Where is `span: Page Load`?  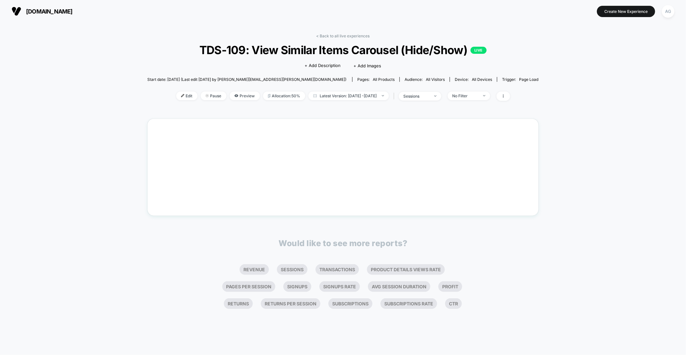
span: Page Load is located at coordinates (529, 79).